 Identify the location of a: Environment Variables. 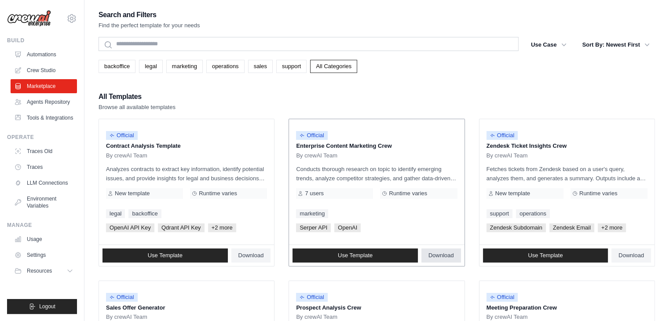
(44, 202).